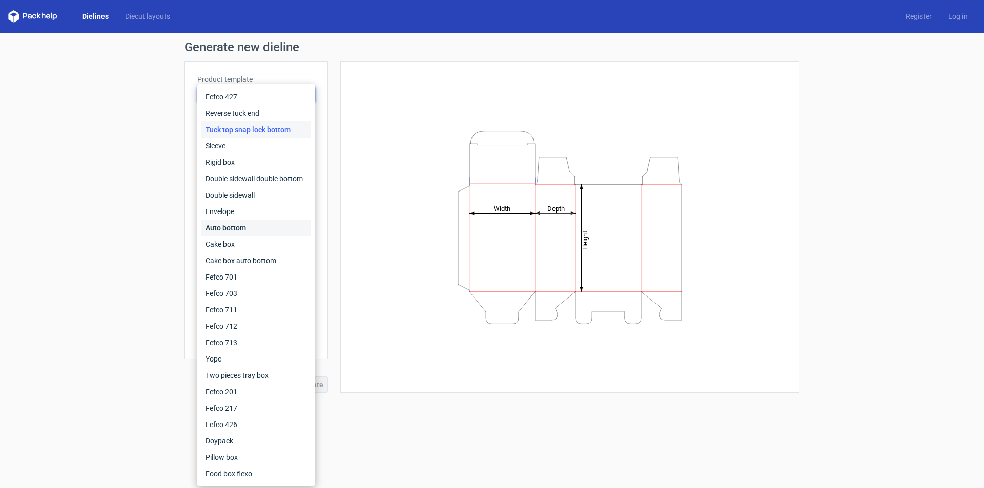 The height and width of the screenshot is (488, 984). Describe the element at coordinates (256, 409) in the screenshot. I see `div: Fefco 217` at that location.